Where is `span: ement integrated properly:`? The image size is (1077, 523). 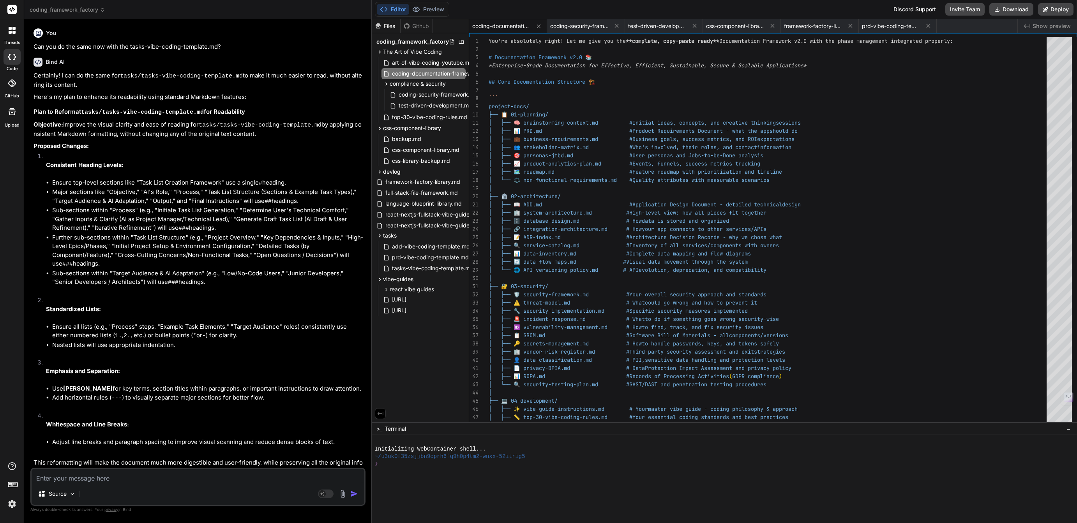 span: ement integrated properly: is located at coordinates (912, 41).